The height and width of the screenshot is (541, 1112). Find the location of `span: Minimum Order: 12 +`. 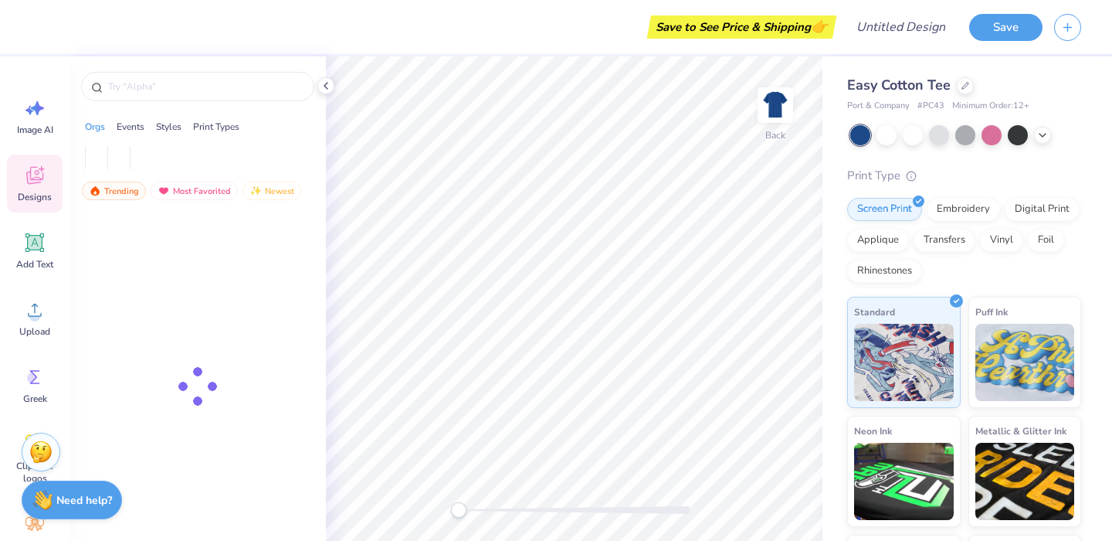

span: Minimum Order: 12 + is located at coordinates (991, 106).